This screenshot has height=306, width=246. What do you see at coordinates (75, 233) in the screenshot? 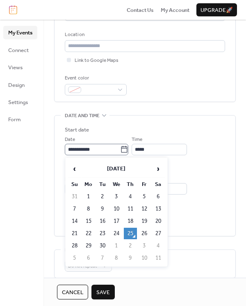
I see `td: 21` at bounding box center [75, 233].